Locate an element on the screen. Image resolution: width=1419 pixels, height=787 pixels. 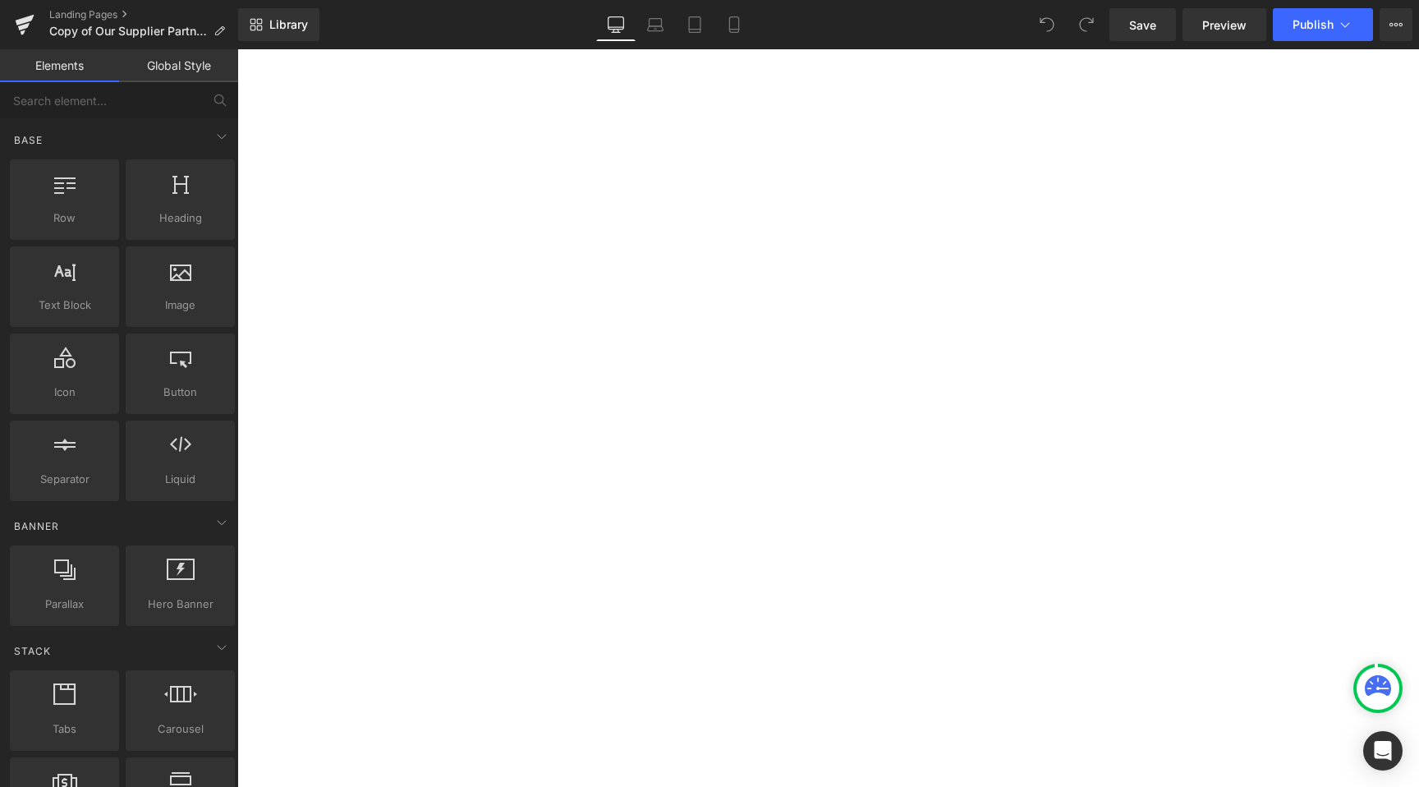
span: Text Block is located at coordinates (64, 305).